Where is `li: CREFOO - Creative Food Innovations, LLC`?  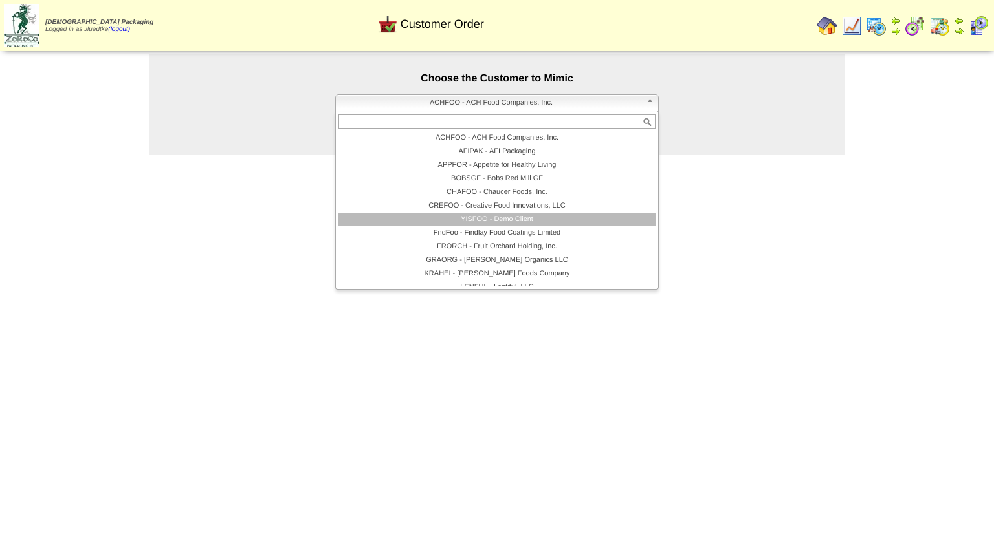
li: CREFOO - Creative Food Innovations, LLC is located at coordinates (497, 206).